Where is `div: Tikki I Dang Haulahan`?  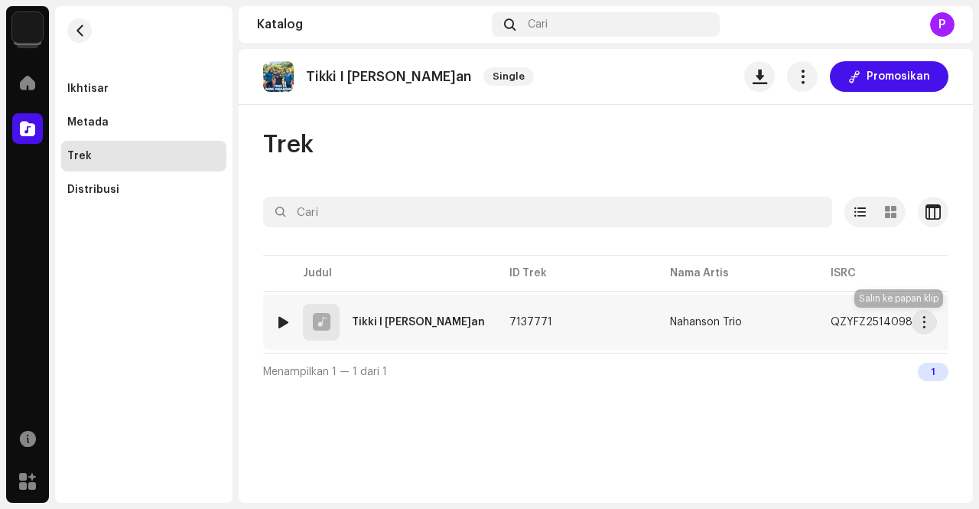 div: Tikki I Dang Haulahan is located at coordinates (418, 322).